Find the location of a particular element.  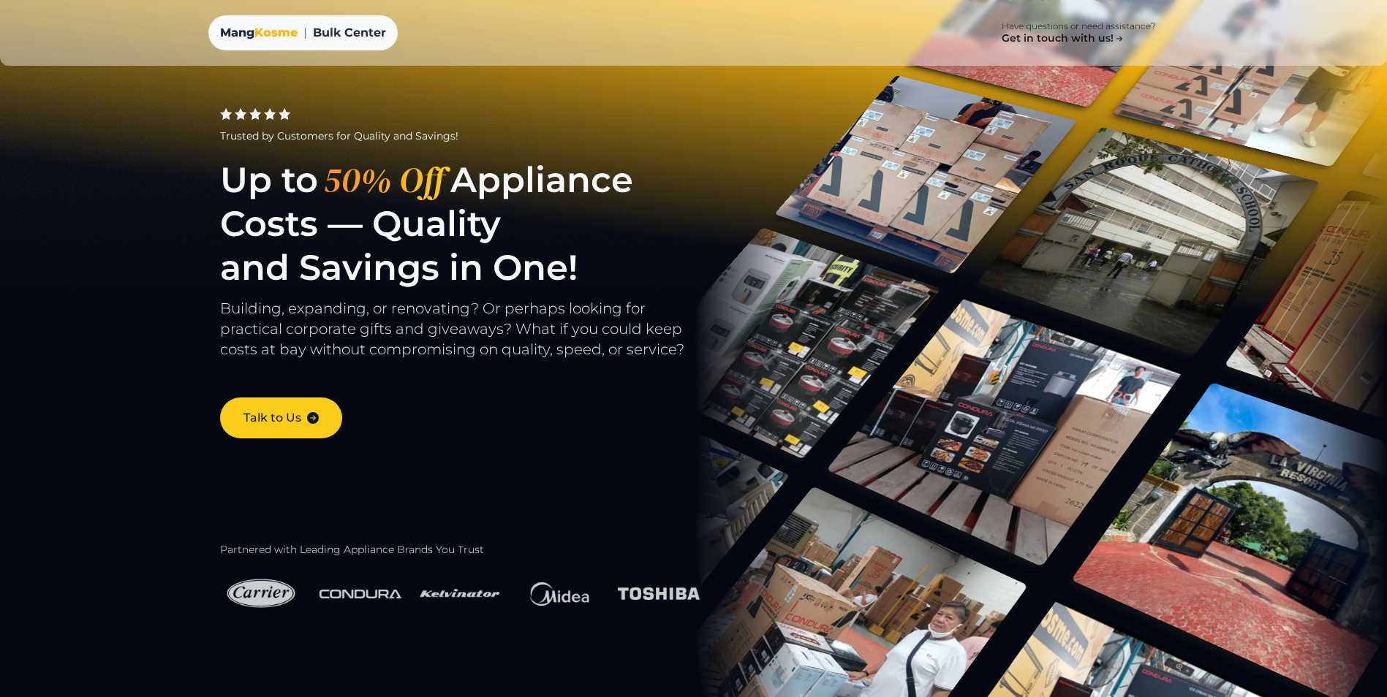

div: Trusted by Customers for Quality and Savings! is located at coordinates (473, 136).